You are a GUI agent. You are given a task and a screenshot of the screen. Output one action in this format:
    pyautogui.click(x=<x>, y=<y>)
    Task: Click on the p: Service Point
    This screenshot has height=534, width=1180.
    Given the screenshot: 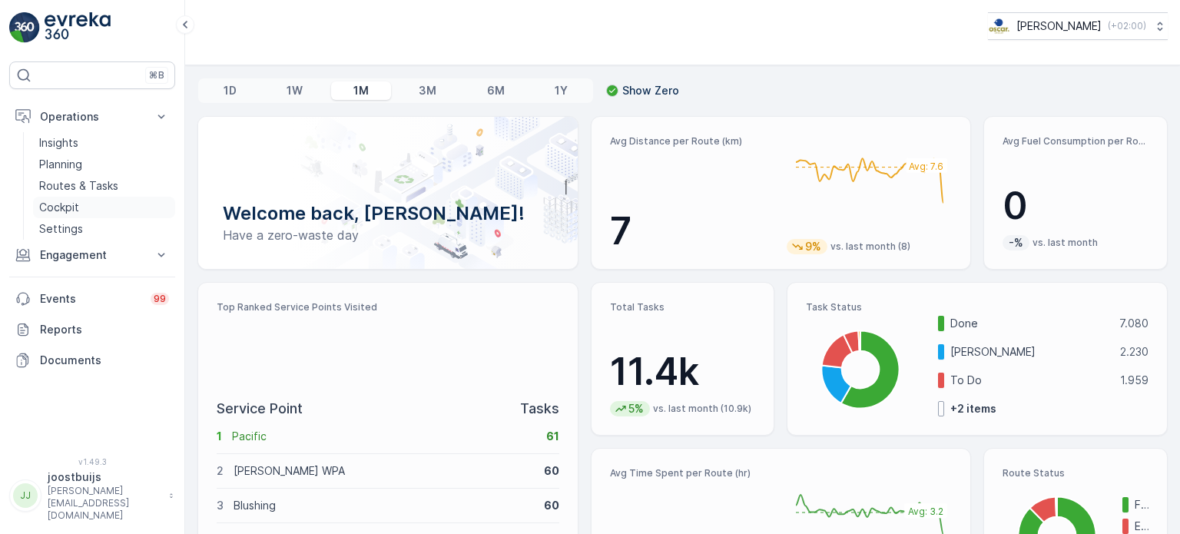 What is the action you would take?
    pyautogui.click(x=260, y=409)
    